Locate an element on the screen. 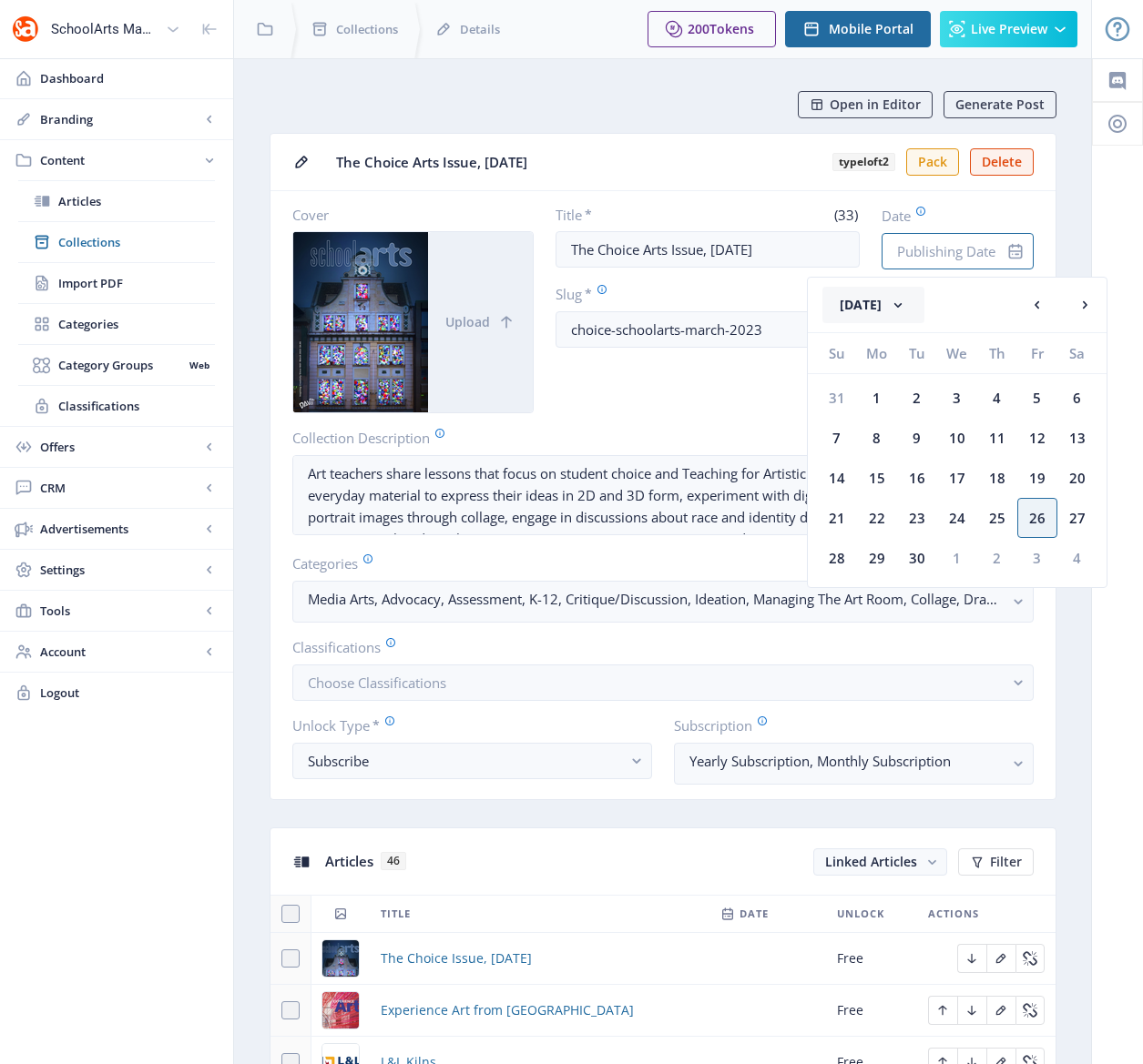 The width and height of the screenshot is (1143, 1064). div: Mo is located at coordinates (877, 353).